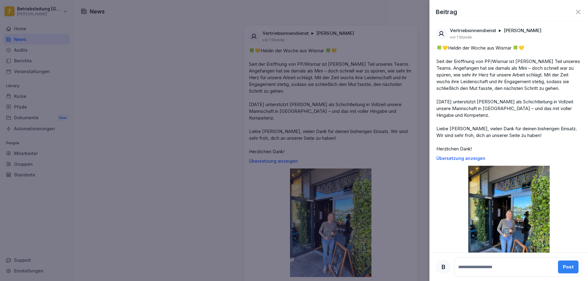 The height and width of the screenshot is (281, 588). Describe the element at coordinates (473, 31) in the screenshot. I see `p: Vertriebsinnendienst` at that location.